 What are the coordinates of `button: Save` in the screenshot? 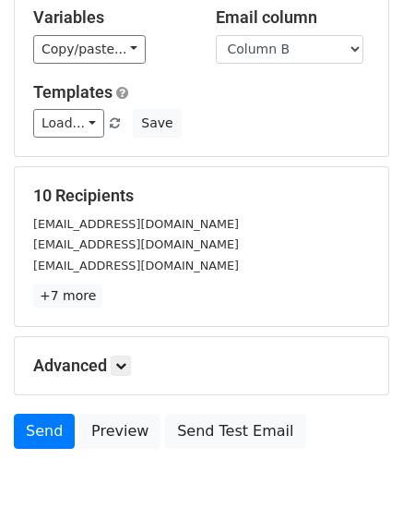 It's located at (157, 123).